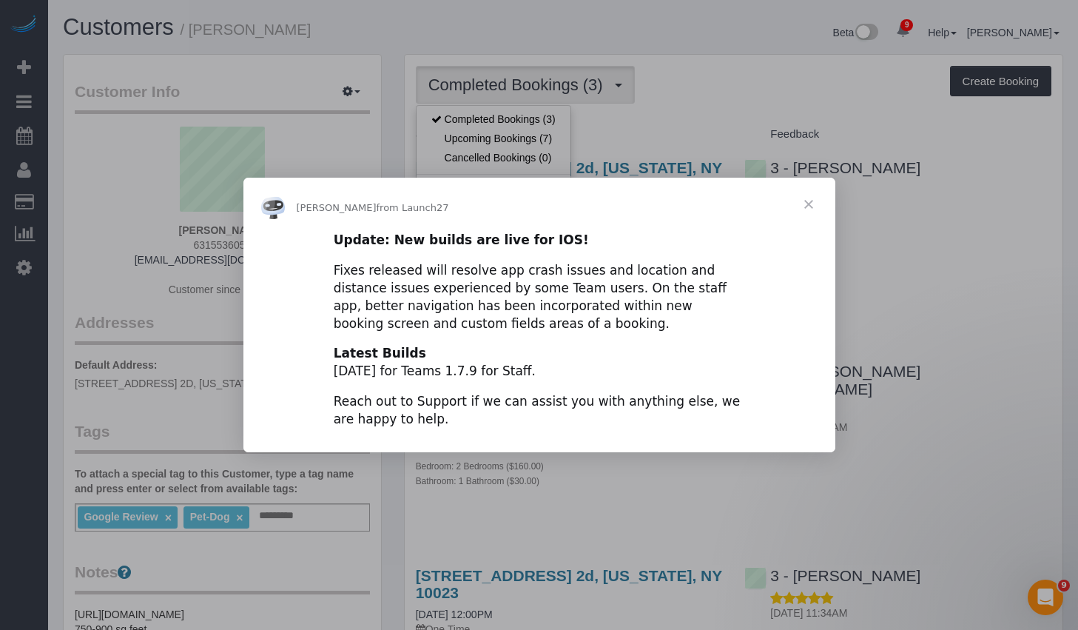  What do you see at coordinates (539, 411) in the screenshot?
I see `div: Reach out to Support if we can assist you with anything else, we are happy to help.` at bounding box center [539, 411].